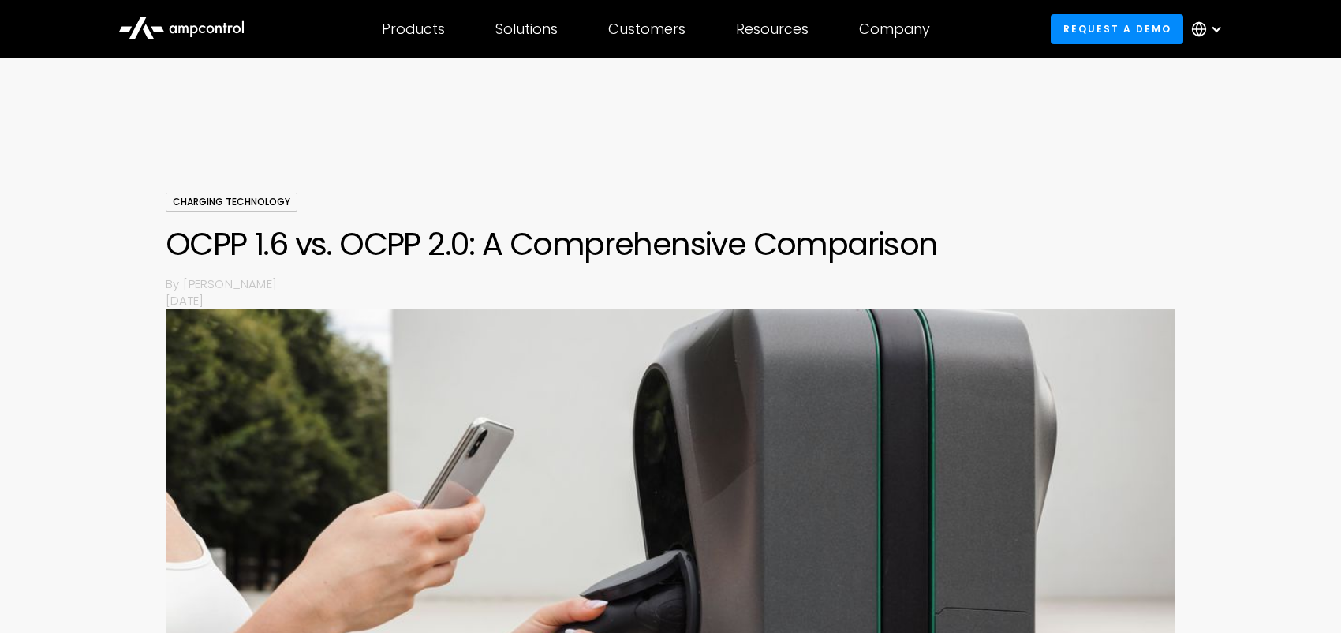 This screenshot has width=1341, height=633. Describe the element at coordinates (1117, 28) in the screenshot. I see `a: Request a demo` at that location.